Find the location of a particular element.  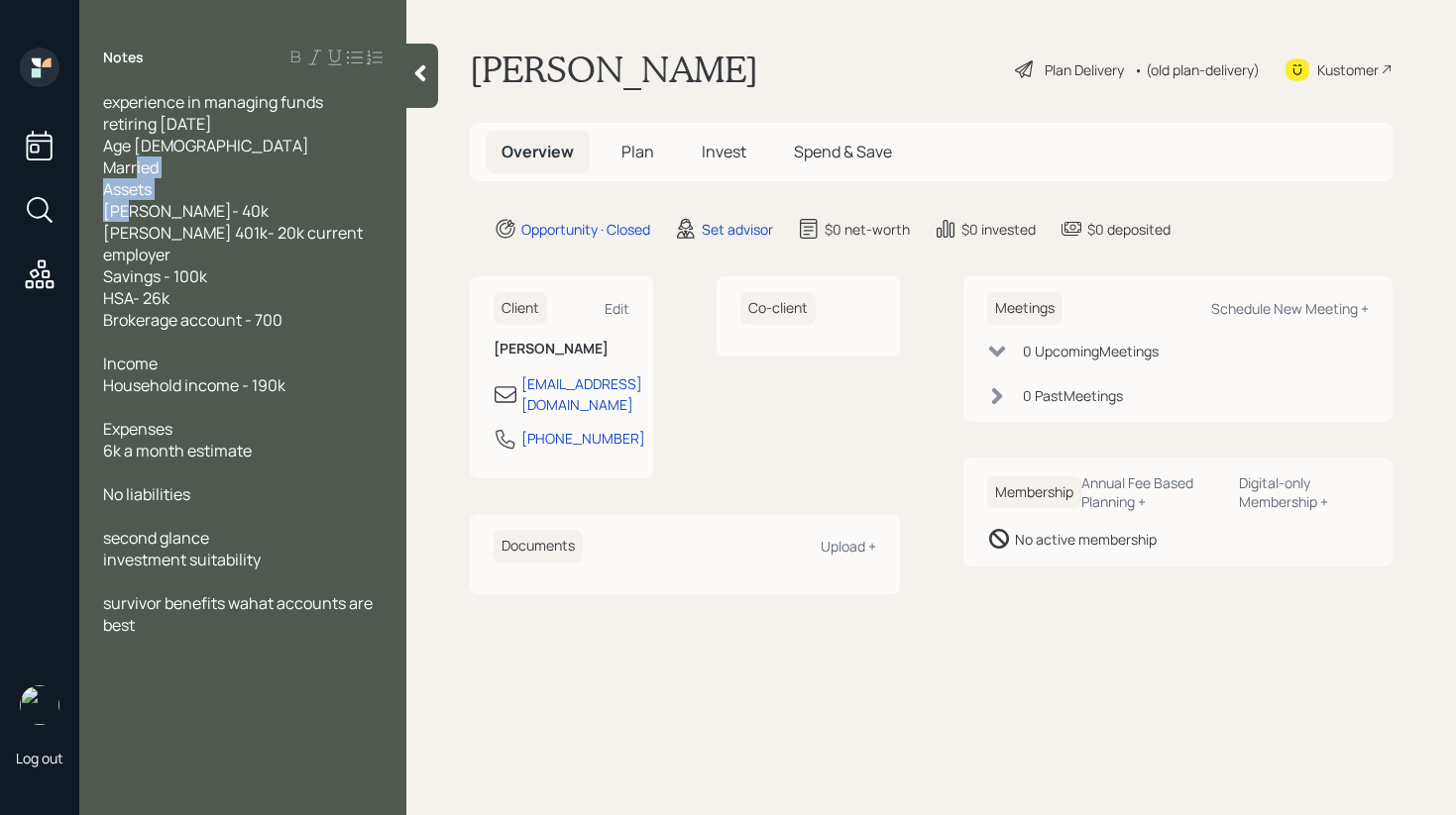

div: Plan Delivery is located at coordinates (1084, 69).